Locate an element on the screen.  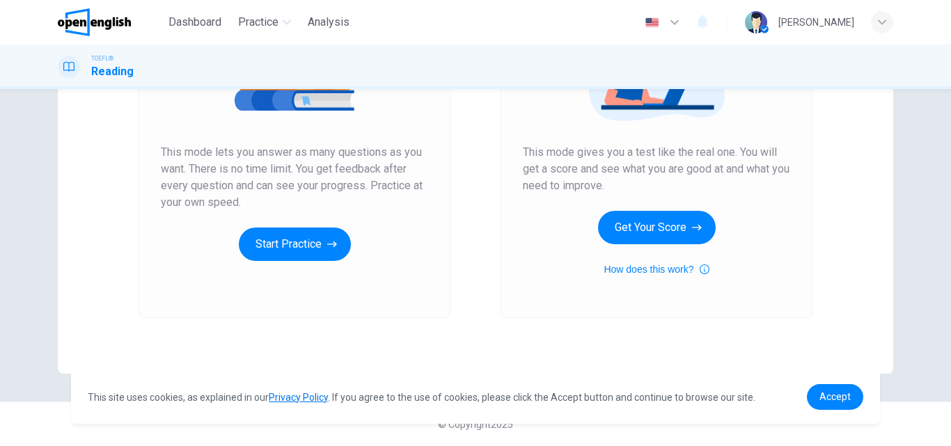
a: OpenEnglish logo is located at coordinates (110, 22).